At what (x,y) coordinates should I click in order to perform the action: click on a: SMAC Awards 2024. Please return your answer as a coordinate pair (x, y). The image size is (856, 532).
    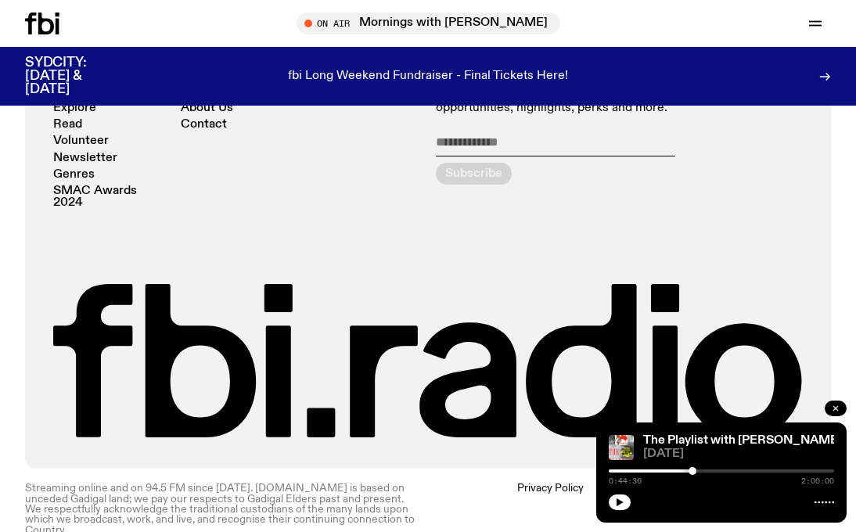
    Looking at the image, I should click on (109, 197).